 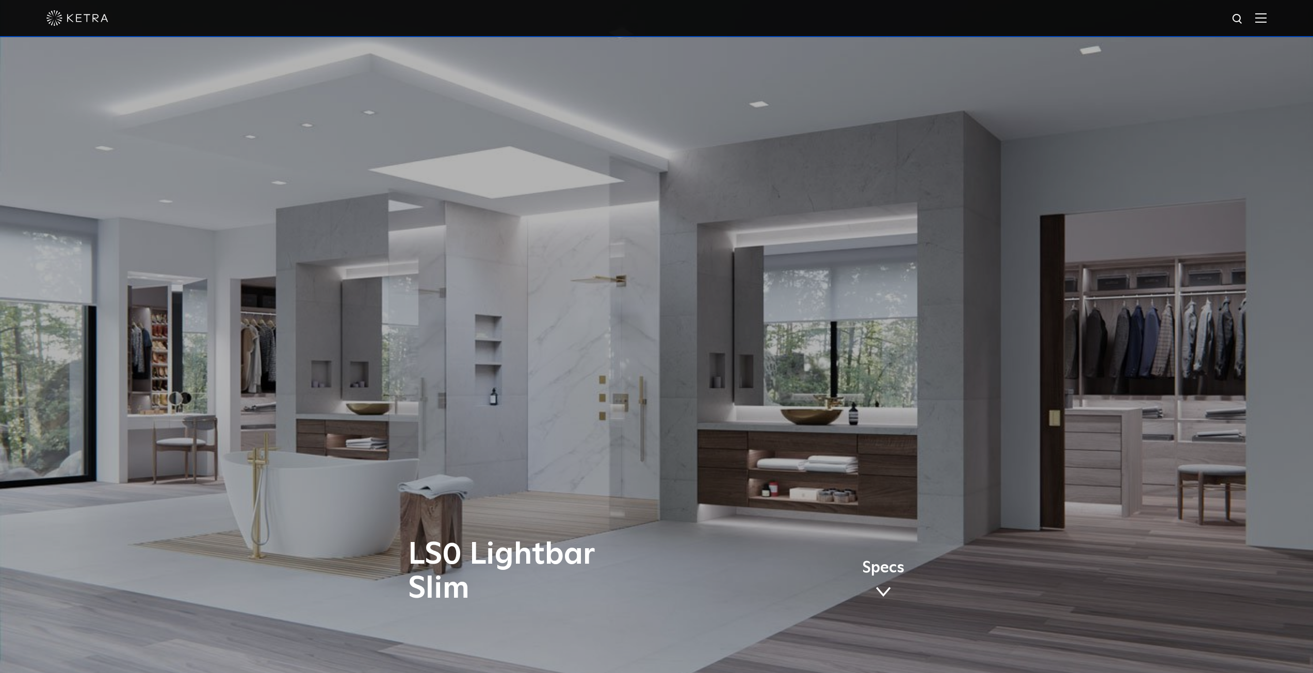 I want to click on img: search icon, so click(x=1237, y=19).